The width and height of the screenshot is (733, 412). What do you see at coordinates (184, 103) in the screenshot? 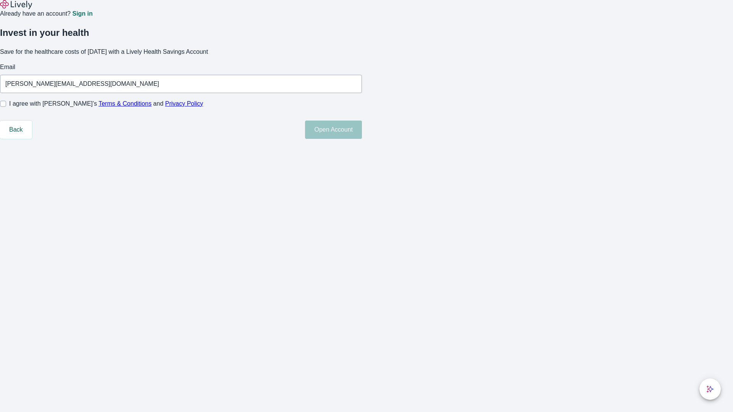
I see `a: Privacy Policy` at bounding box center [184, 103].